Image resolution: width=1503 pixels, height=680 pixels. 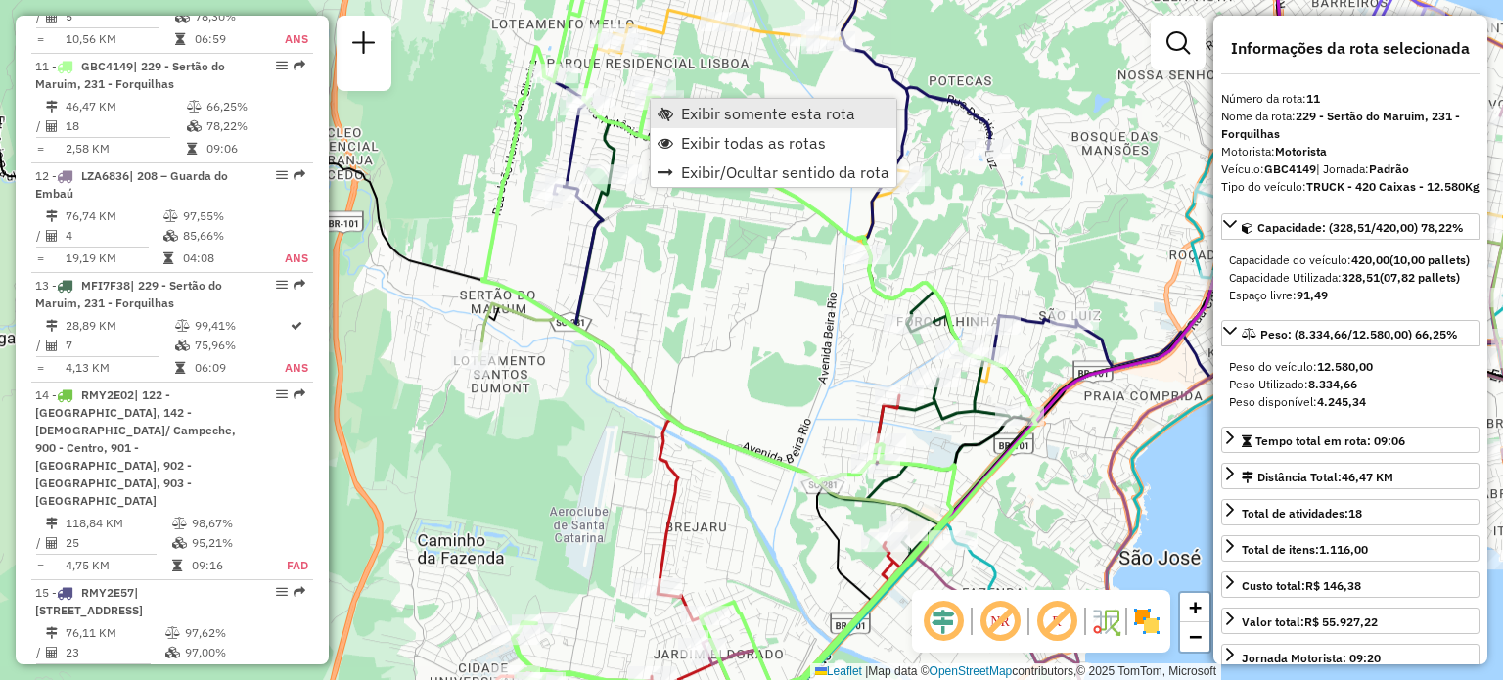 What do you see at coordinates (107, 66) in the screenshot?
I see `span: GBC4149` at bounding box center [107, 66].